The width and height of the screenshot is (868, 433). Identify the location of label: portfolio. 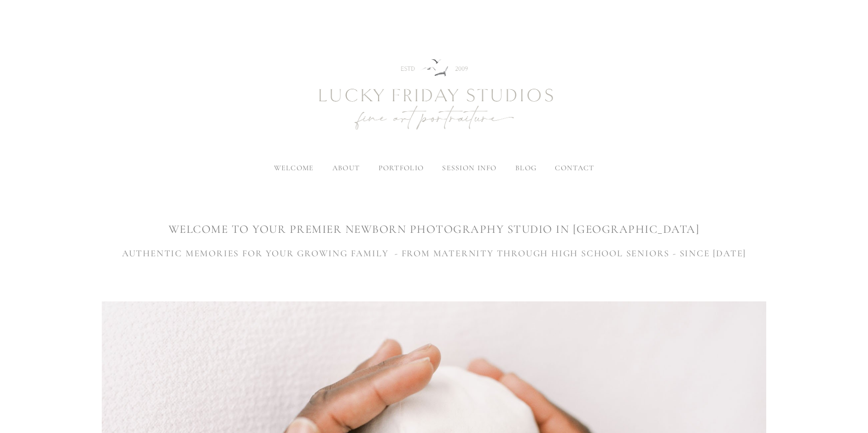
(401, 168).